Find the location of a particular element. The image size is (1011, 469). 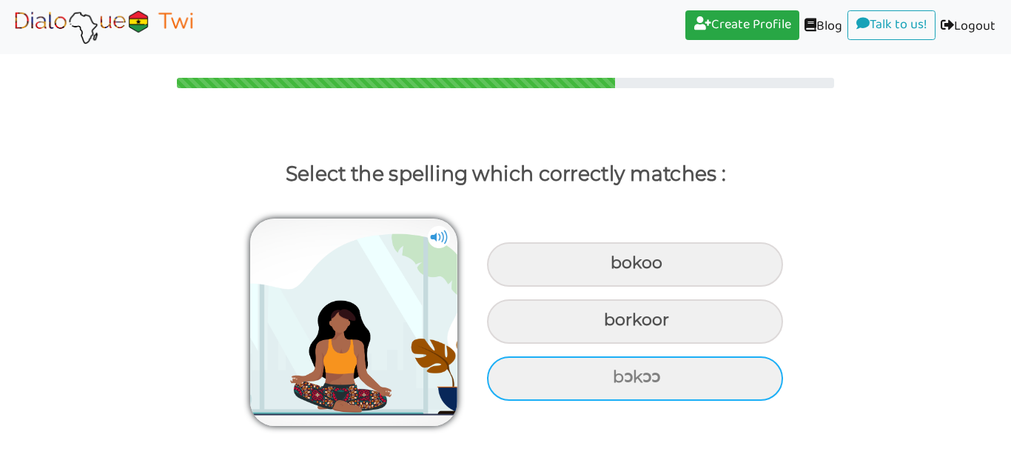

img: cuNL5YgAAAABJRU5ErkJggg== is located at coordinates (439, 237).